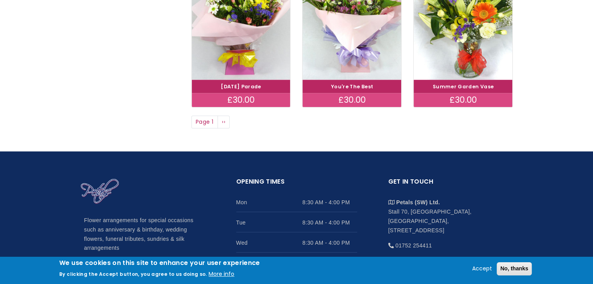 Image resolution: width=593 pixels, height=284 pixels. Describe the element at coordinates (205, 122) in the screenshot. I see `span: Page 1` at that location.